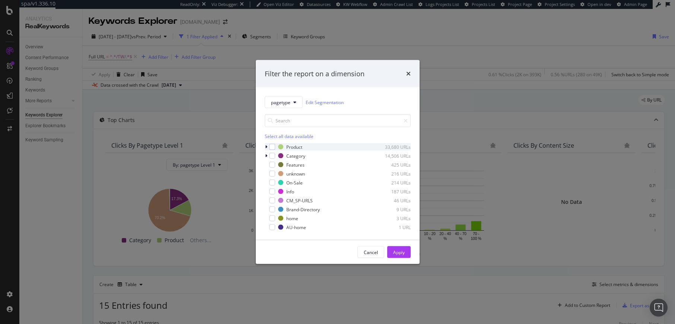  I want to click on button: Apply, so click(399, 252).